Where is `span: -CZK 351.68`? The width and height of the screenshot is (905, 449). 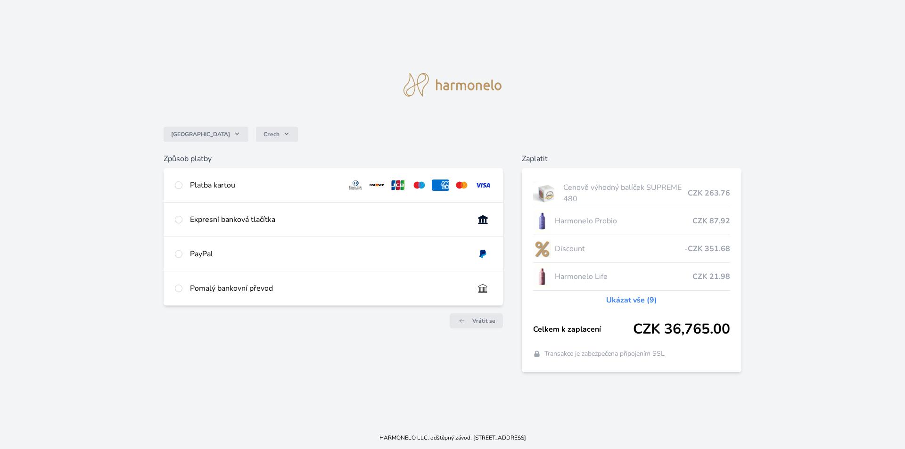
span: -CZK 351.68 is located at coordinates (707, 249).